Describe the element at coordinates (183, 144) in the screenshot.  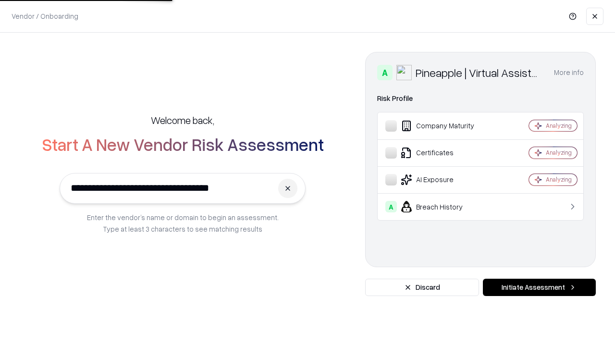
I see `h2: Start A New Vendor Risk Assessment` at that location.